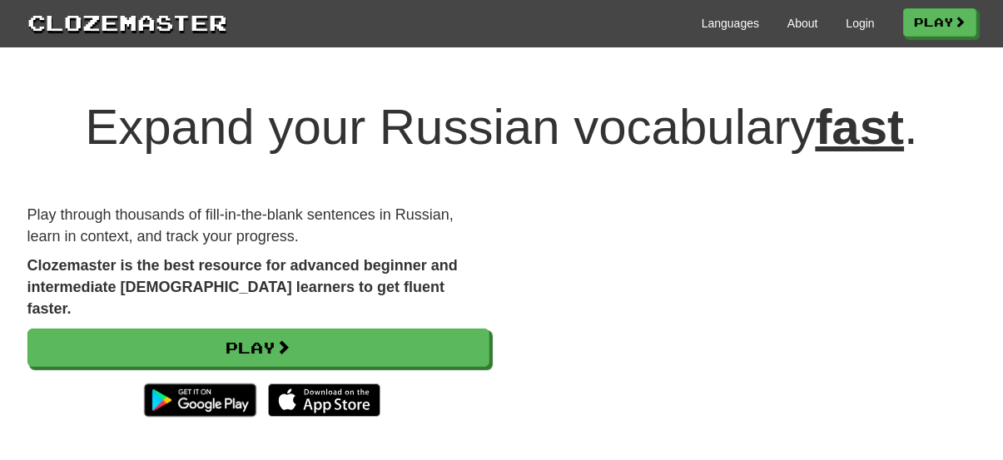 This screenshot has height=460, width=1003. I want to click on p: Play through thousands of fill-in-the-blank sentences in Russian, learn in context, and track you..., so click(258, 226).